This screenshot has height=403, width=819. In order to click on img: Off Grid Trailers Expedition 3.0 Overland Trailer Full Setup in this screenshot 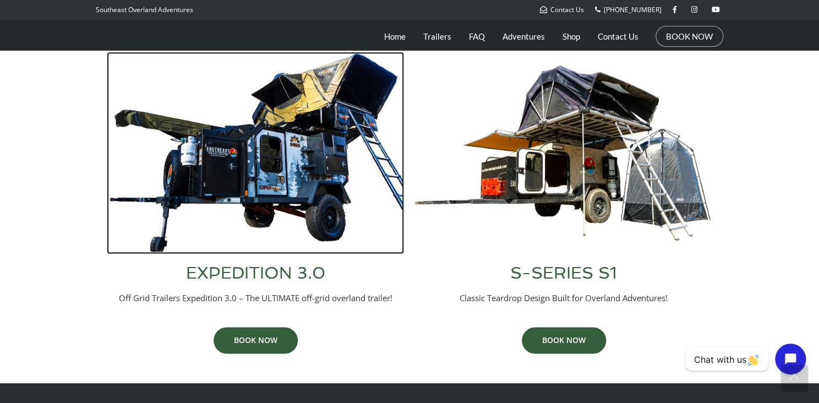, I will do `click(255, 152)`.